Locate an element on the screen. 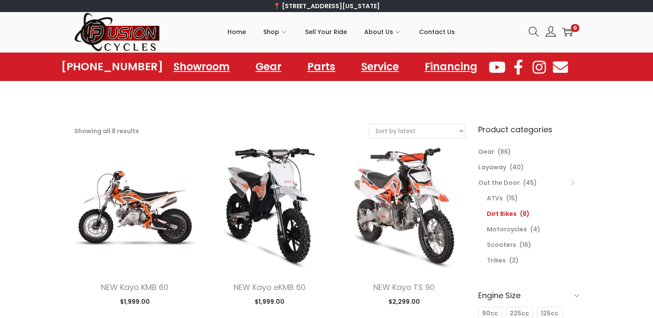 The height and width of the screenshot is (318, 653). span: (15) is located at coordinates (512, 198).